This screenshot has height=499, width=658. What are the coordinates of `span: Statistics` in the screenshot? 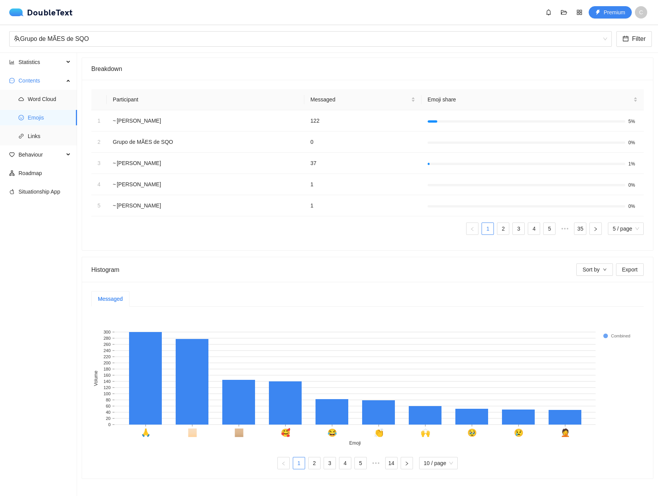 It's located at (41, 62).